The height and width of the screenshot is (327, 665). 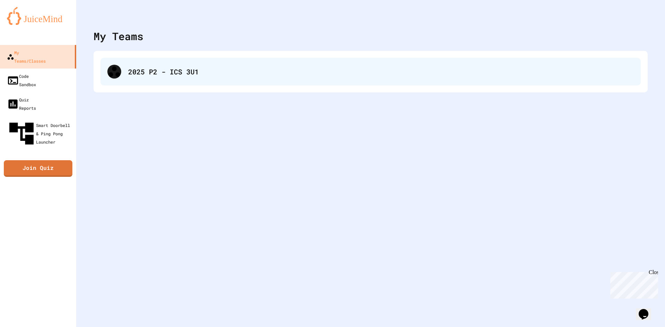 What do you see at coordinates (26, 57) in the screenshot?
I see `div: My Teams/Classes` at bounding box center [26, 57].